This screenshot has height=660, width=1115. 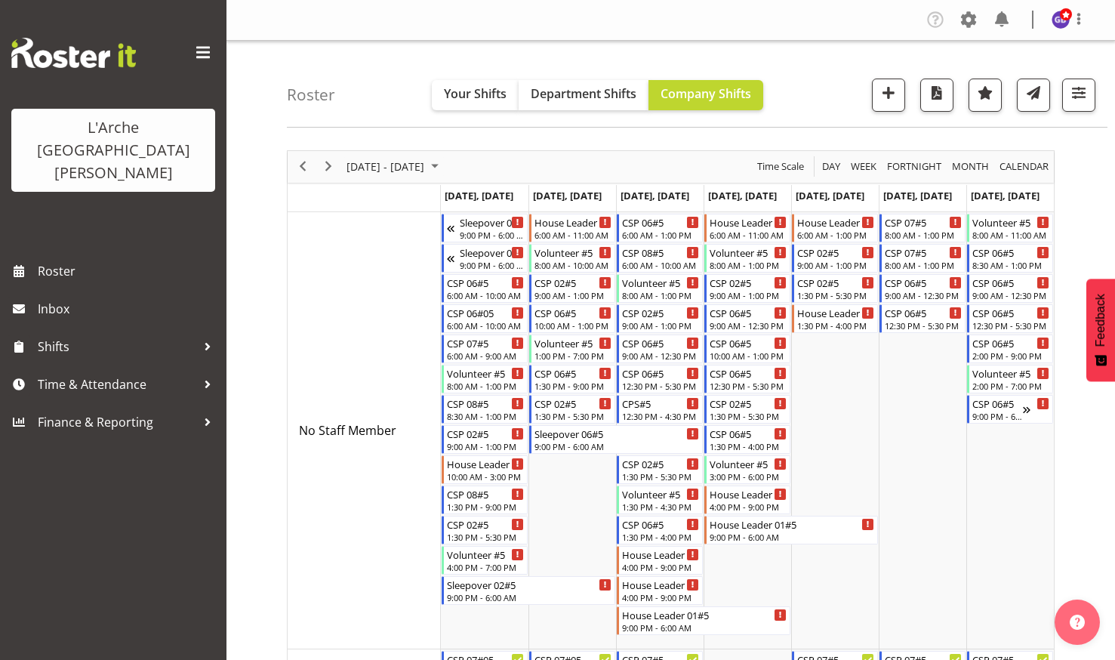 What do you see at coordinates (791, 530) in the screenshot?
I see `div: No Staff Member"s event - House Leader 01#5 Begin From Thursday, September 18, 2025 at 9:00:00 PM...` at bounding box center [791, 530].